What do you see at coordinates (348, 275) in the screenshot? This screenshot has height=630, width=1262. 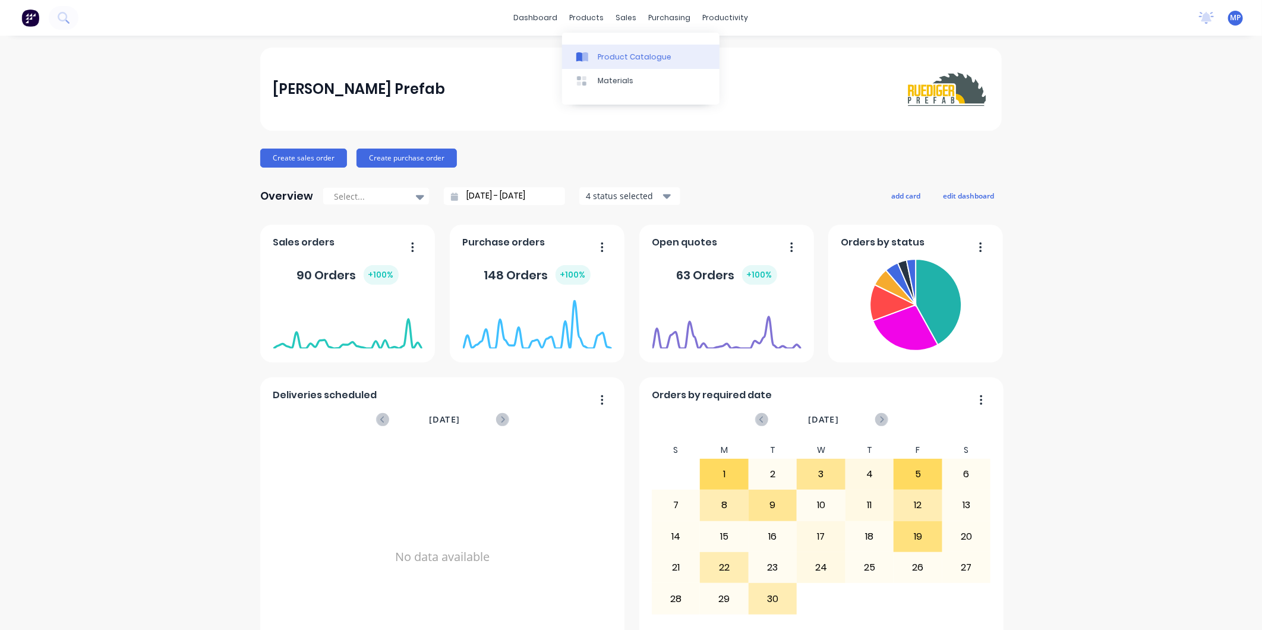 I see `div: 90 Orders` at bounding box center [348, 275].